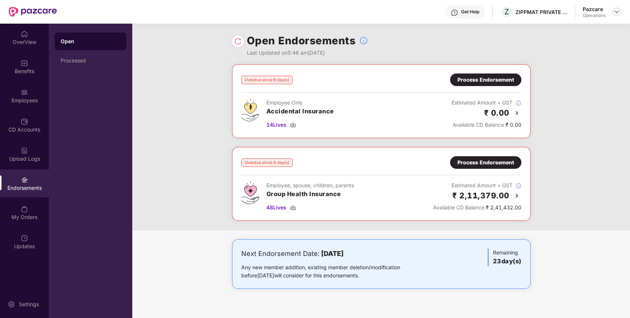 This screenshot has height=318, width=630. I want to click on img: svg+xml;base64,PHN2ZyB4bWxucz0iaHR0cDovL3d3dy53My5vcmcvMjAwMC9zdmciIHdpZHRoPSI0OS4zMjEiIGhlaWdodD..., so click(250, 110).